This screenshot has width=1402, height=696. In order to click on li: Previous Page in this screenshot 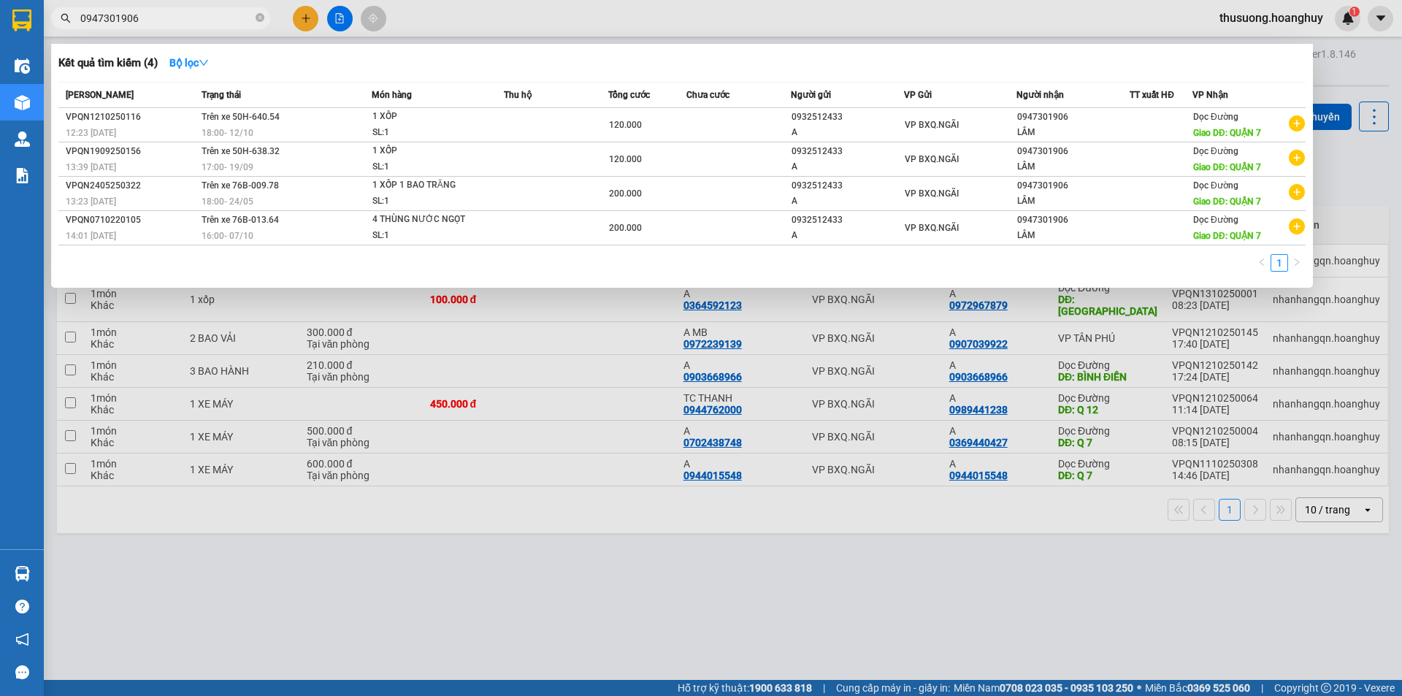, I will do `click(1262, 263)`.